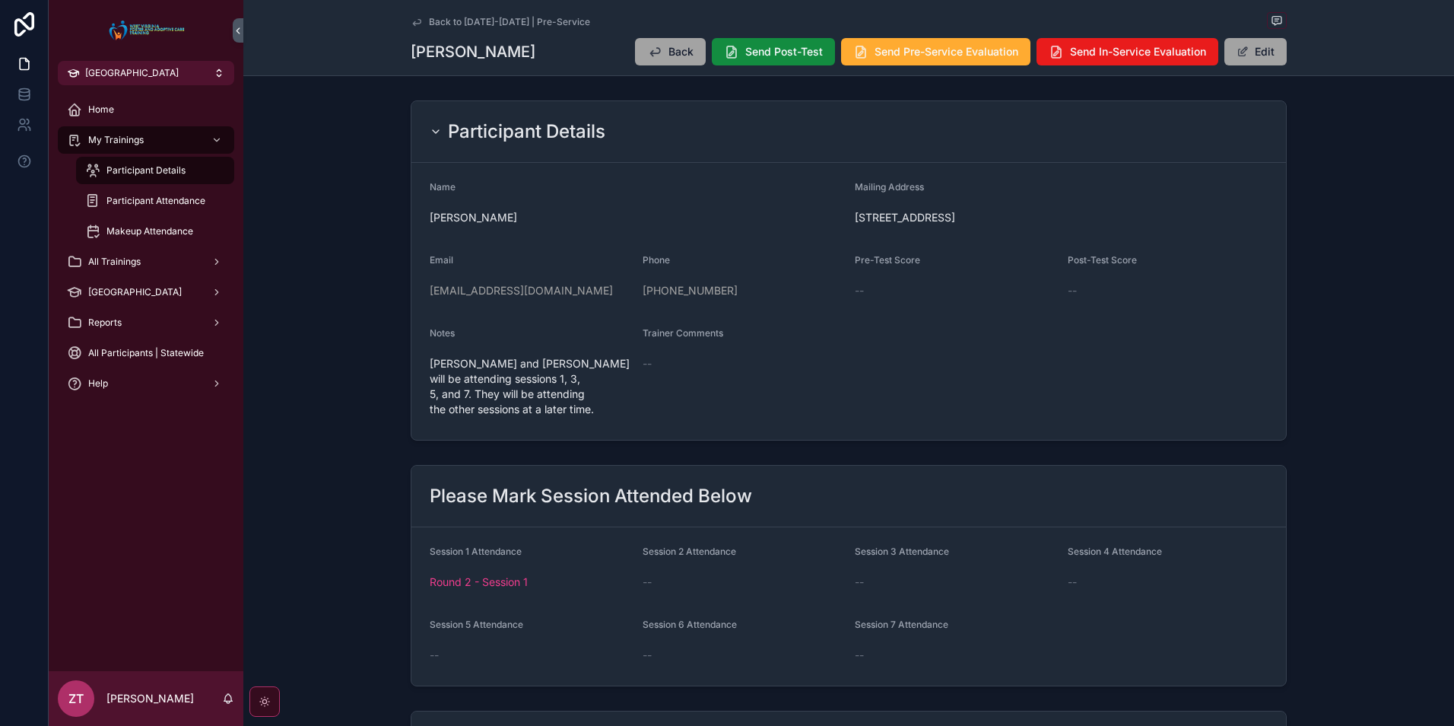 This screenshot has width=1454, height=726. What do you see at coordinates (901, 624) in the screenshot?
I see `span: Session 7 Attendance` at bounding box center [901, 624].